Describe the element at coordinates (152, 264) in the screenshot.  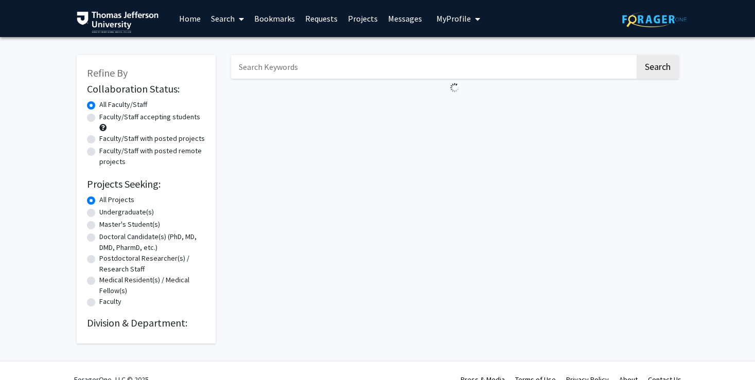
I see `label: Postdoctoral Researcher(s) / Research Staff` at that location.